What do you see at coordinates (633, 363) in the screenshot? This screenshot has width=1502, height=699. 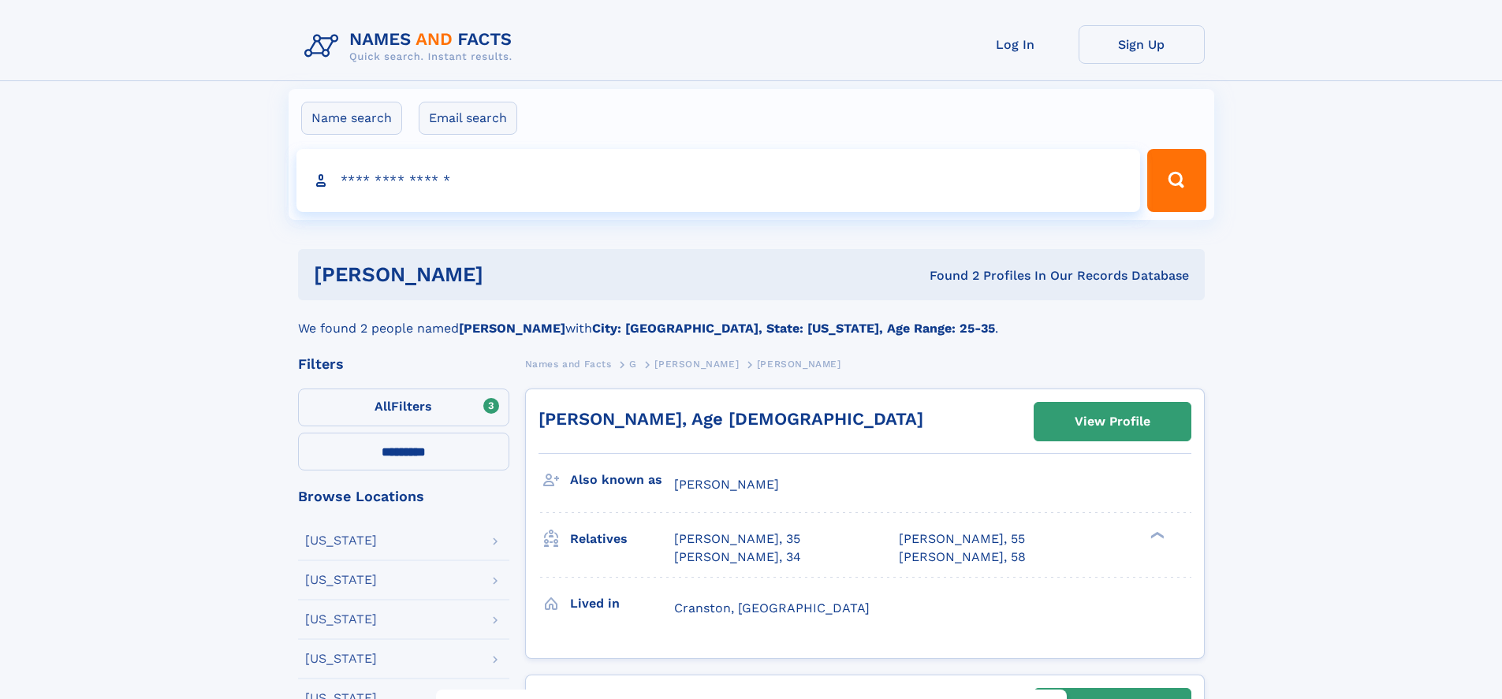 I see `a: G` at bounding box center [633, 363].